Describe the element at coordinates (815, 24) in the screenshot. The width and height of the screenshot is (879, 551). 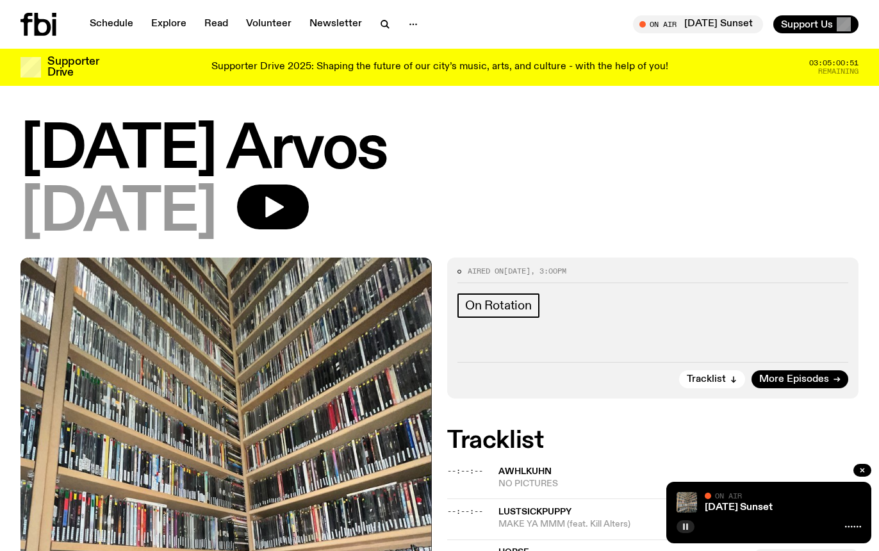
I see `button: Support Us` at that location.